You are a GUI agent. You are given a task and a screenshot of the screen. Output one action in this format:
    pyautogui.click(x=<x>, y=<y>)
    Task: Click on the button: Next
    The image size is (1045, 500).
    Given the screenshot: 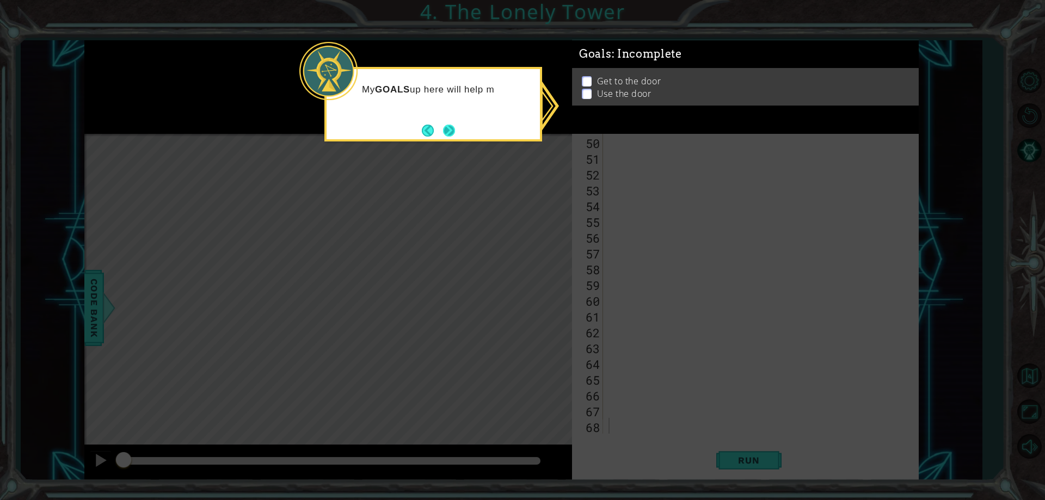 What is the action you would take?
    pyautogui.click(x=449, y=131)
    